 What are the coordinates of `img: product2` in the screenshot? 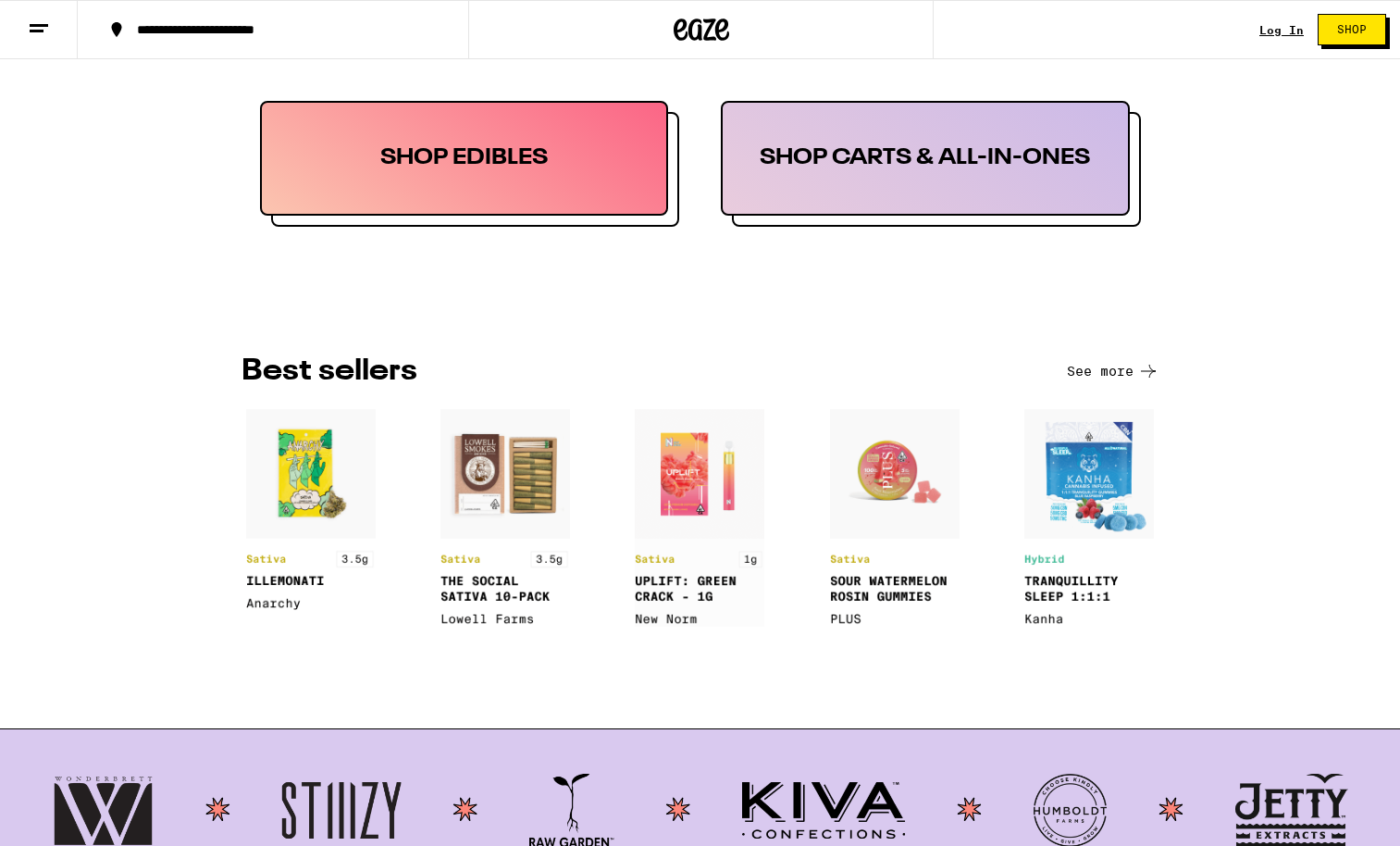 It's located at (505, 517).